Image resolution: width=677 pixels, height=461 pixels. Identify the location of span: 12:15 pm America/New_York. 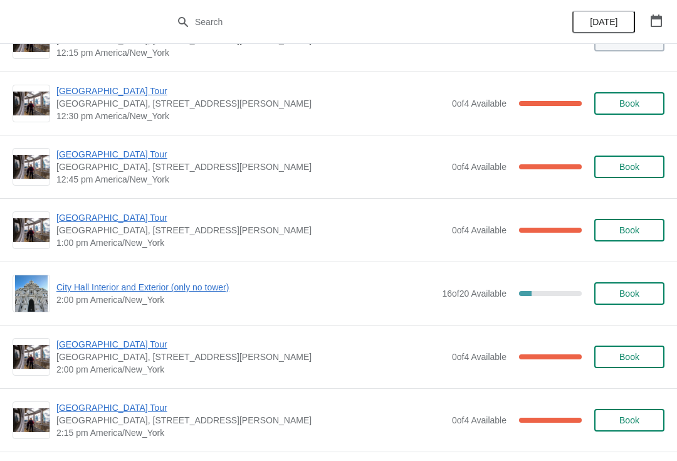
(251, 53).